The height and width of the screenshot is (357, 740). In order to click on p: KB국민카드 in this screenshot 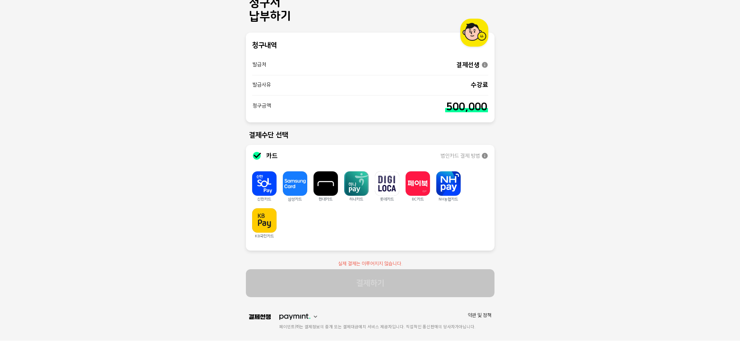, I will do `click(264, 236)`.